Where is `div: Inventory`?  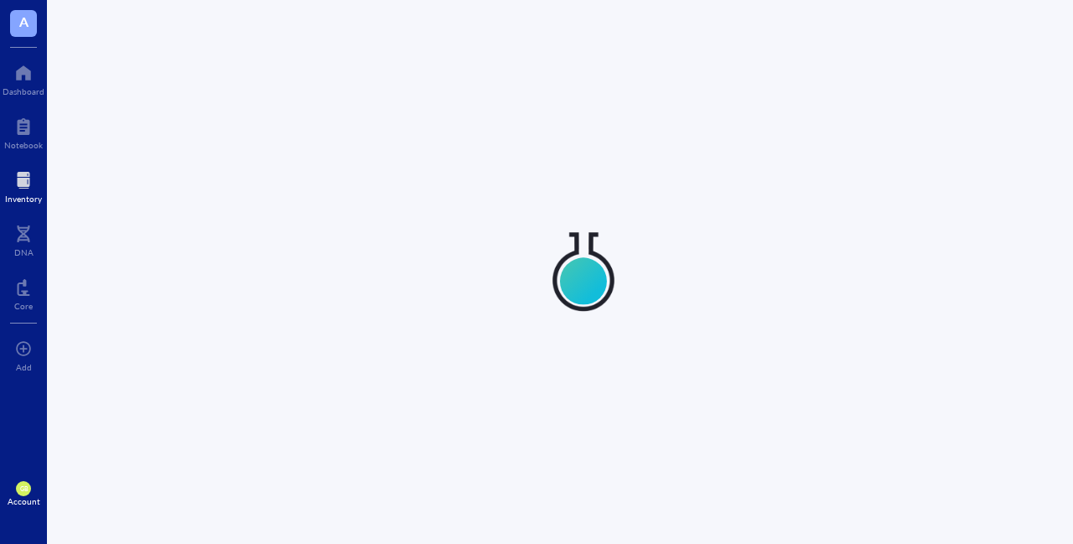
div: Inventory is located at coordinates (23, 199).